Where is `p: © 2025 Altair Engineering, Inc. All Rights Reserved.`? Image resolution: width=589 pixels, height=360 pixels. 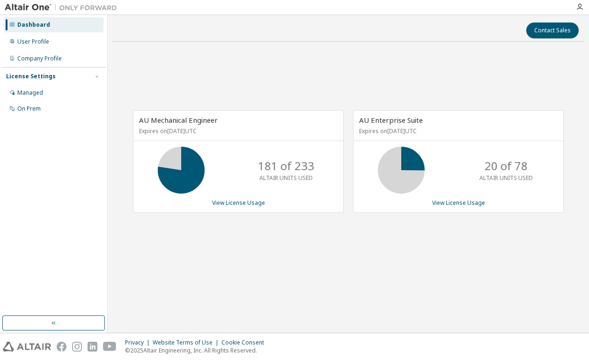
p: © 2025 Altair Engineering, Inc. All Rights Reserved. is located at coordinates (197, 350).